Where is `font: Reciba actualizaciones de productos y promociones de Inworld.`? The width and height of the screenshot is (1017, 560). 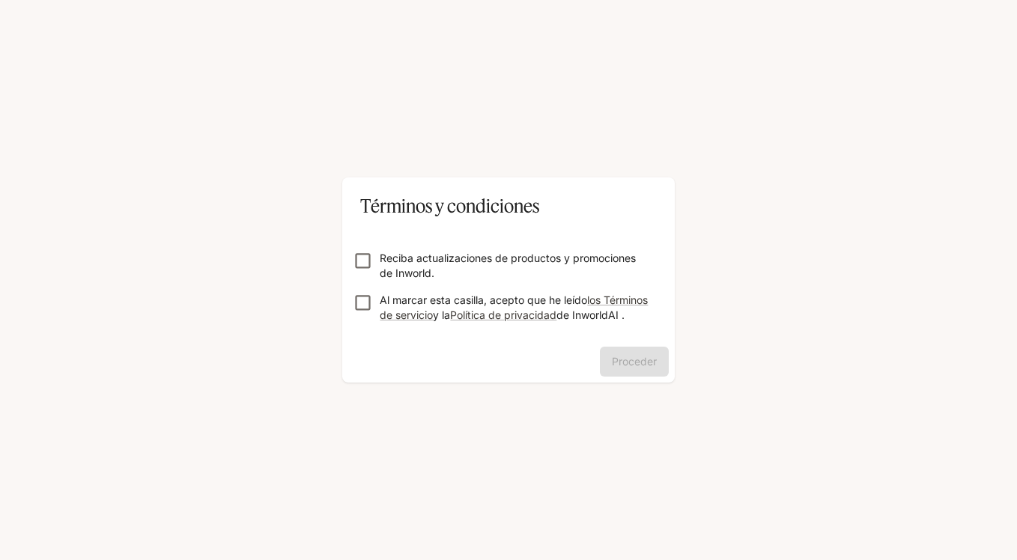
font: Reciba actualizaciones de productos y promociones de Inworld. is located at coordinates (508, 265).